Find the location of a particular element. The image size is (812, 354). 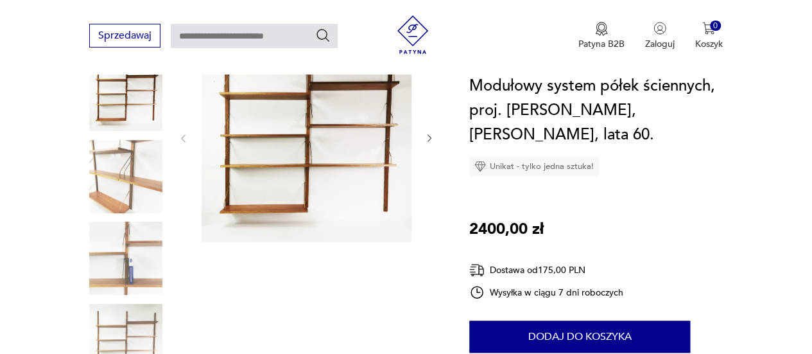

button: Patyna B2B is located at coordinates (602, 36).